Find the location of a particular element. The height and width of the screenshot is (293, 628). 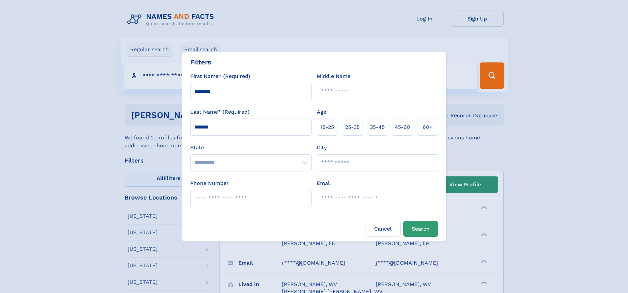

span: 25‑35 is located at coordinates (353, 127).